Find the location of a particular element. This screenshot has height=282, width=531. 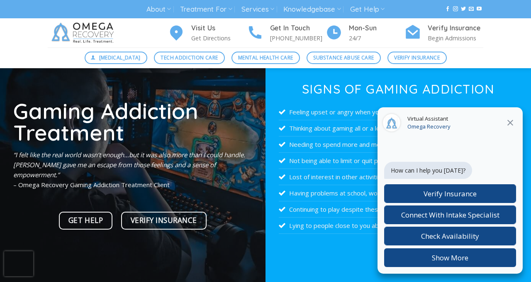

a: Substance Abuse Care is located at coordinates (344, 58).